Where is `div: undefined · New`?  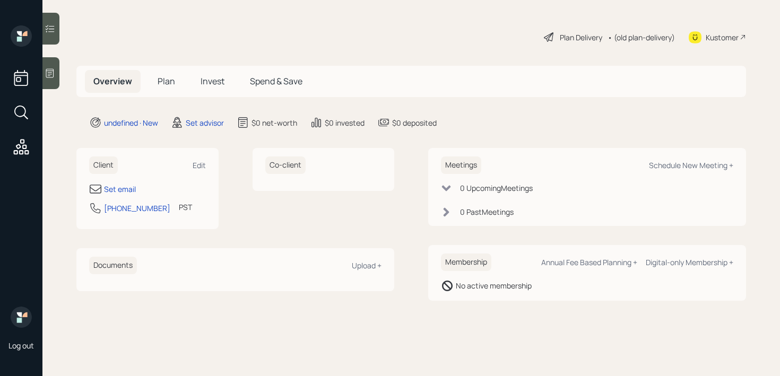 div: undefined · New is located at coordinates (131, 123).